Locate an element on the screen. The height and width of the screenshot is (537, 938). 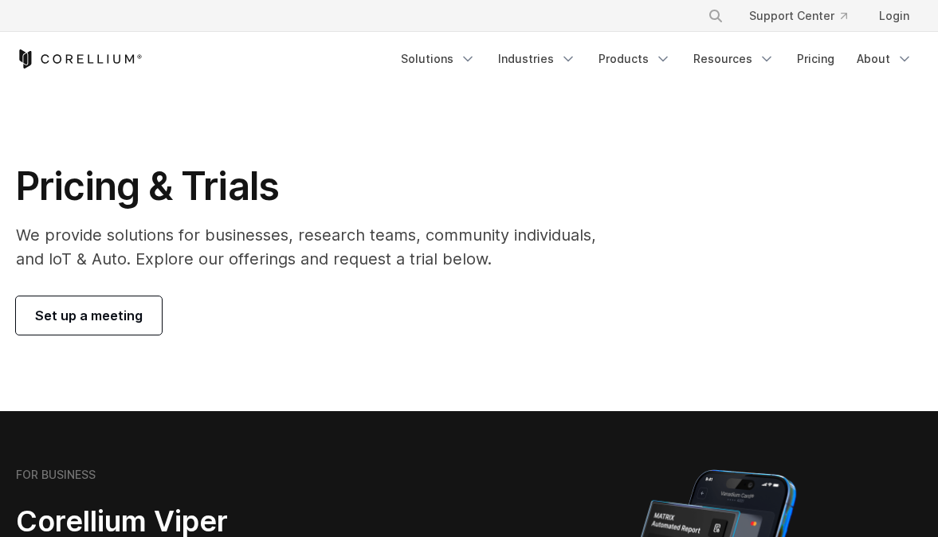
button: Search is located at coordinates (715, 16).